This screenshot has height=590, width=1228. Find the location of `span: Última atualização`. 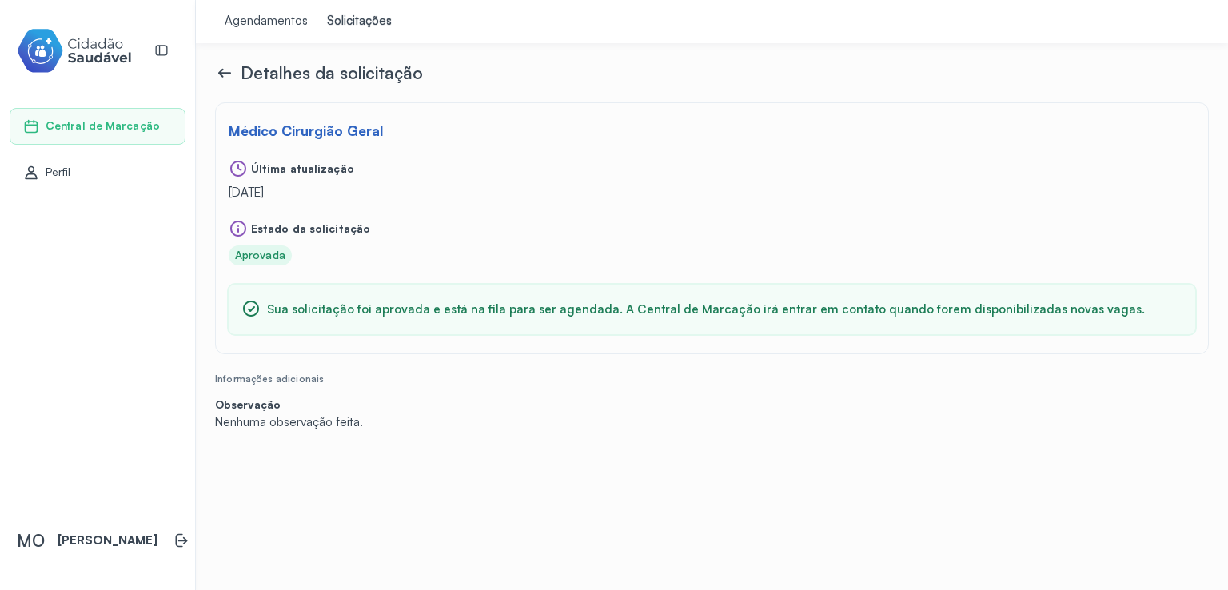

span: Última atualização is located at coordinates (302, 169).